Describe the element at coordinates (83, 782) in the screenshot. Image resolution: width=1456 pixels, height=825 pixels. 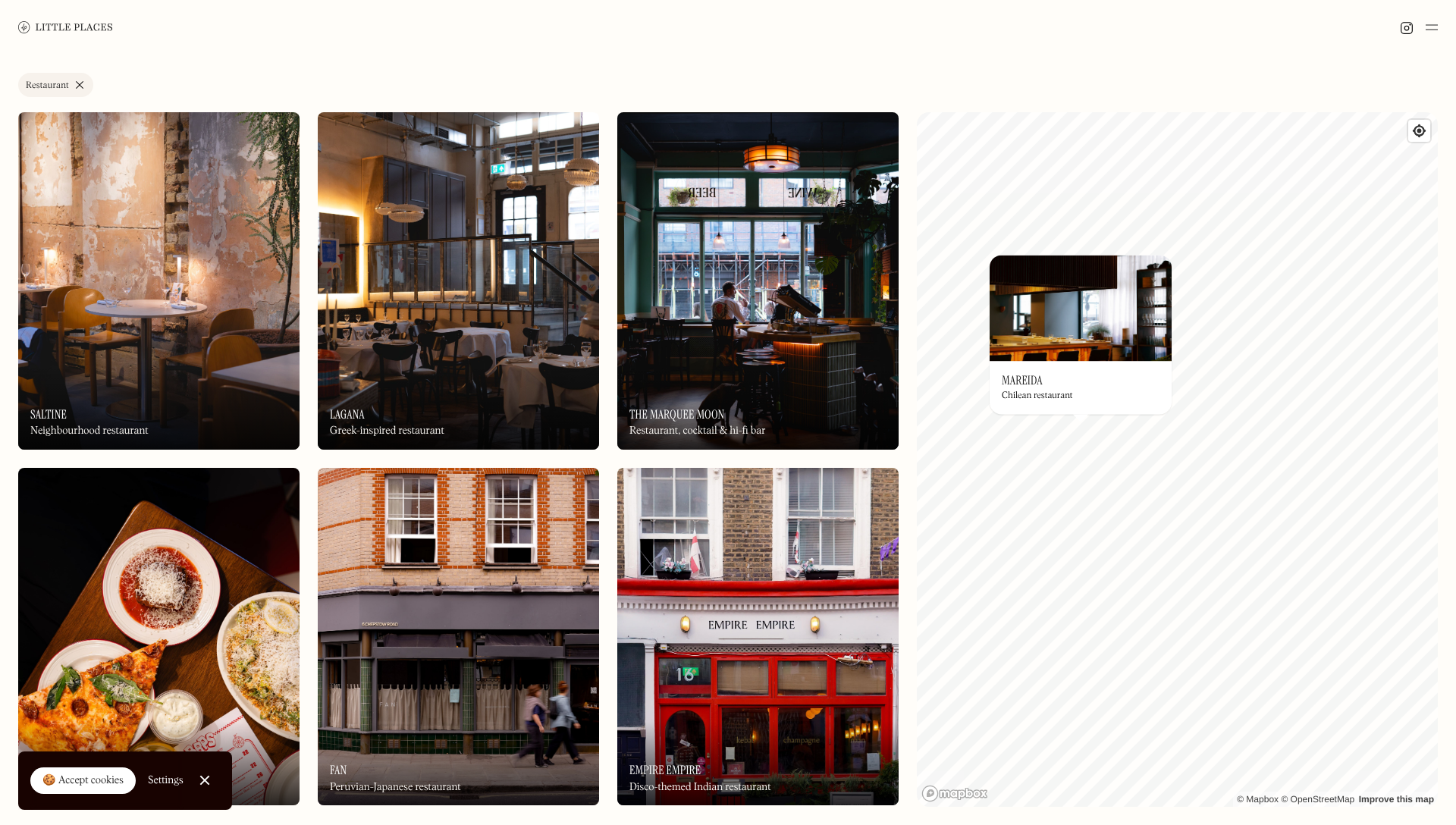
I see `a: 🍪 Accept cookies` at that location.